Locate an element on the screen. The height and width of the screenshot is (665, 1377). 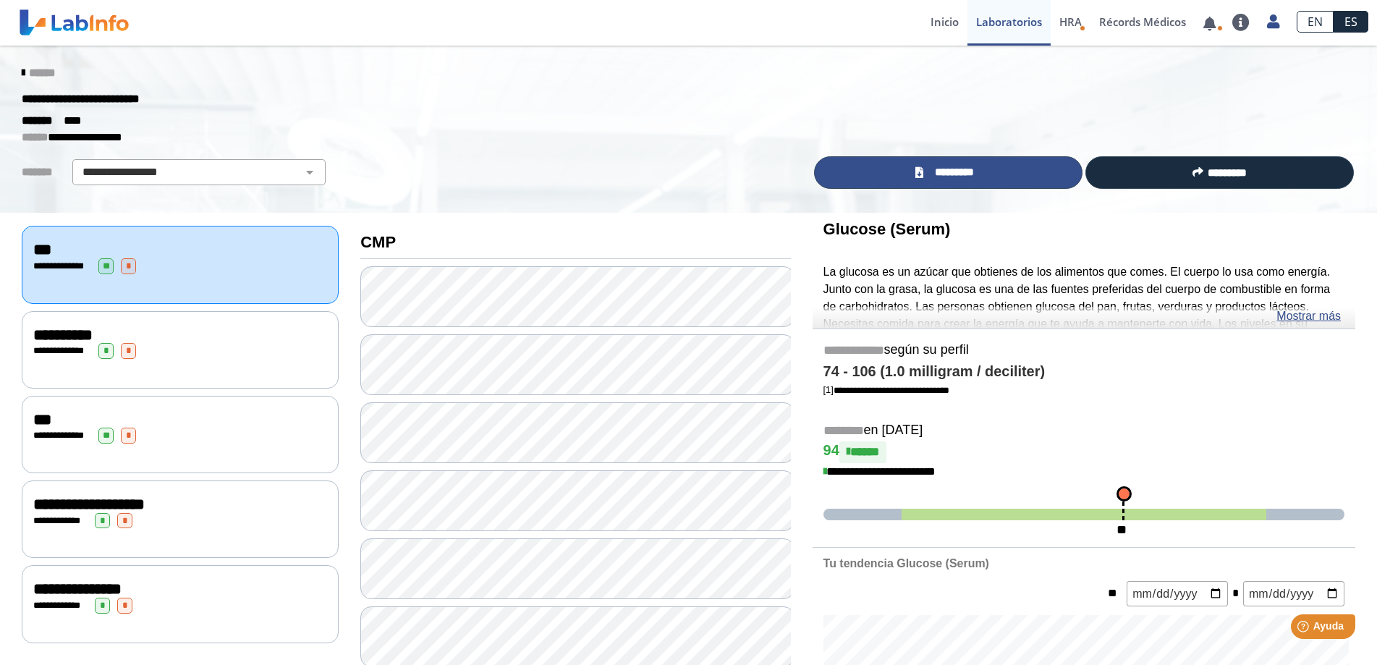
b: Glucose (Serum) is located at coordinates (887, 229).